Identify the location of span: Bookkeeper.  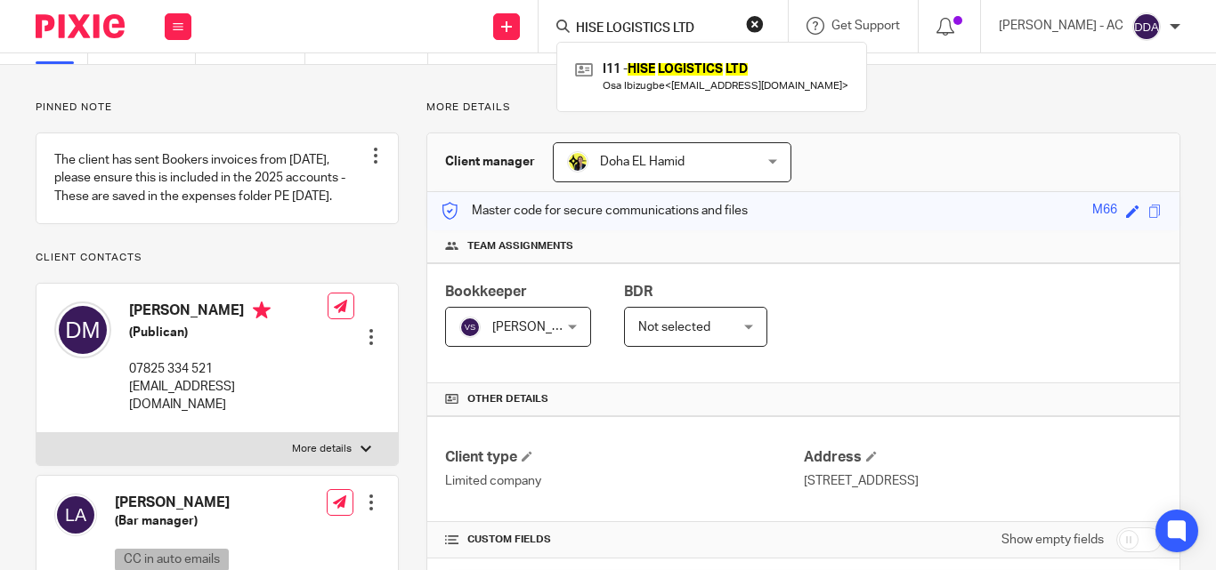
(486, 292).